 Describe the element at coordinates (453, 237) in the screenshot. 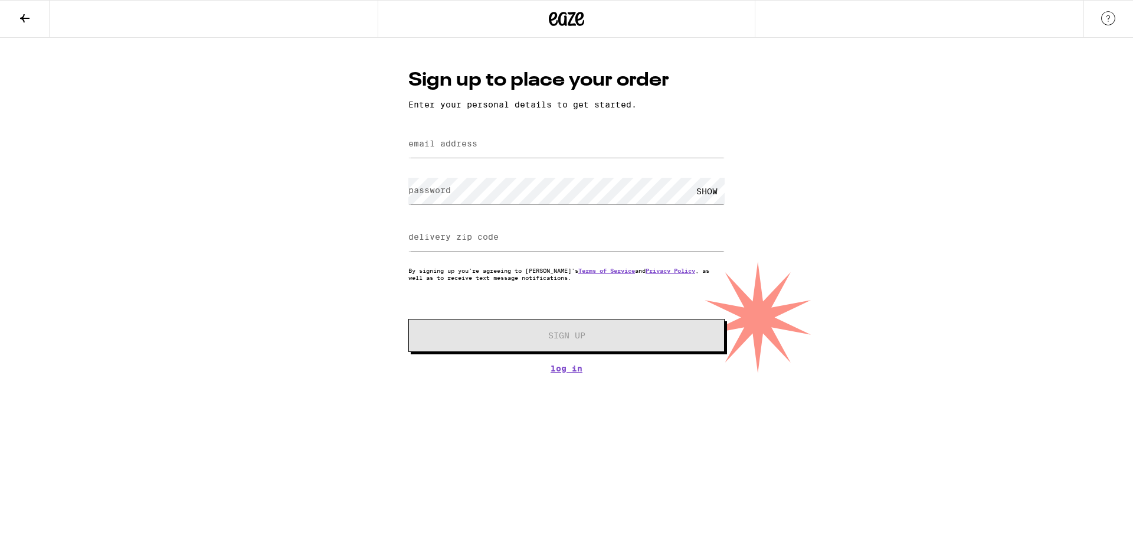

I see `label: delivery zip code` at that location.